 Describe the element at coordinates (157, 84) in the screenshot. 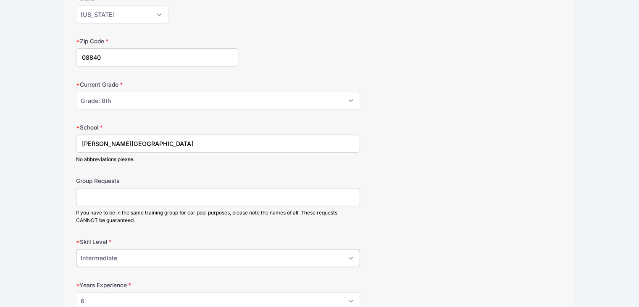

I see `label: Current Grade` at that location.